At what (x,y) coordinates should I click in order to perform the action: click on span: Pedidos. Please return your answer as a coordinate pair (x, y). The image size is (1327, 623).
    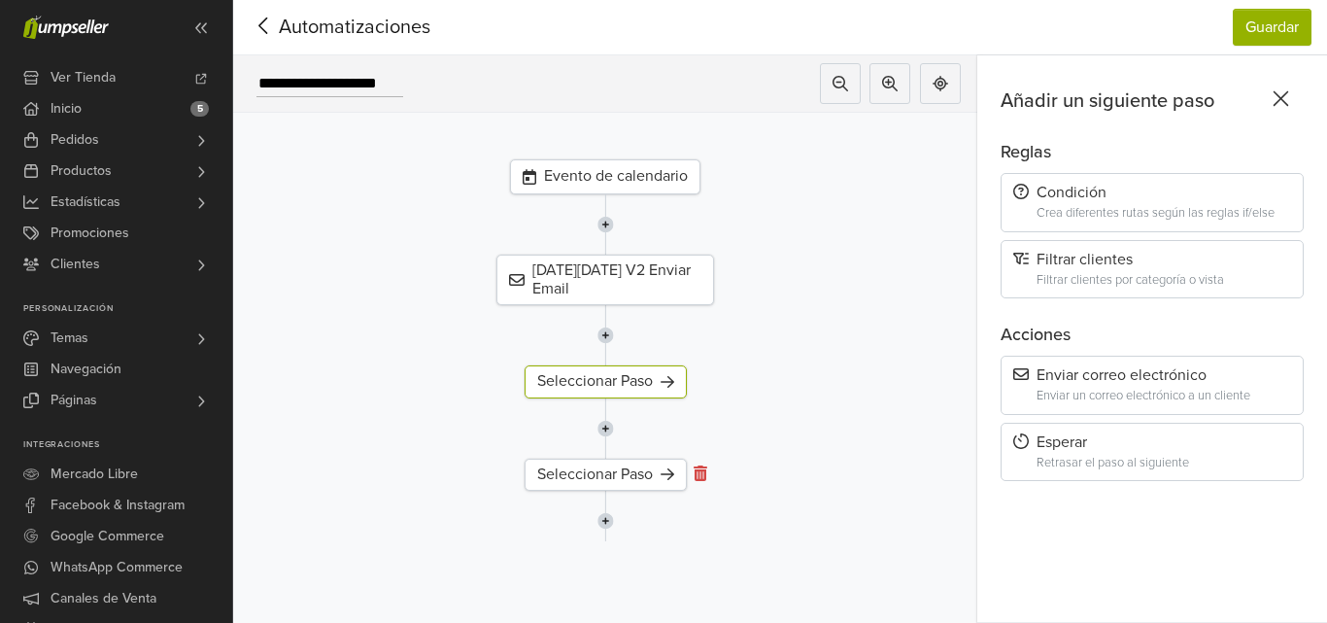
    Looking at the image, I should click on (75, 140).